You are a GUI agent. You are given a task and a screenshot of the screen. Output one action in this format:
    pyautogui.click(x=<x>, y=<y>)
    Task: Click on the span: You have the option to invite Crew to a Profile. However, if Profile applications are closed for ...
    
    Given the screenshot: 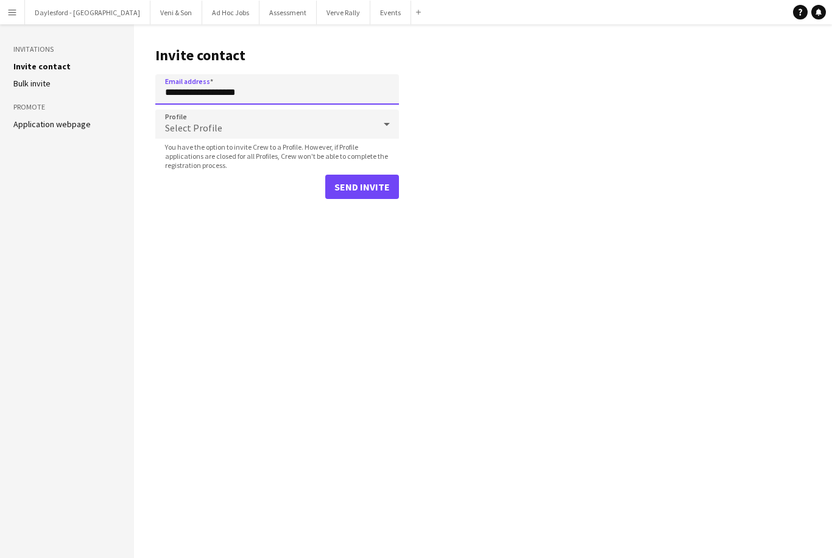 What is the action you would take?
    pyautogui.click(x=277, y=156)
    